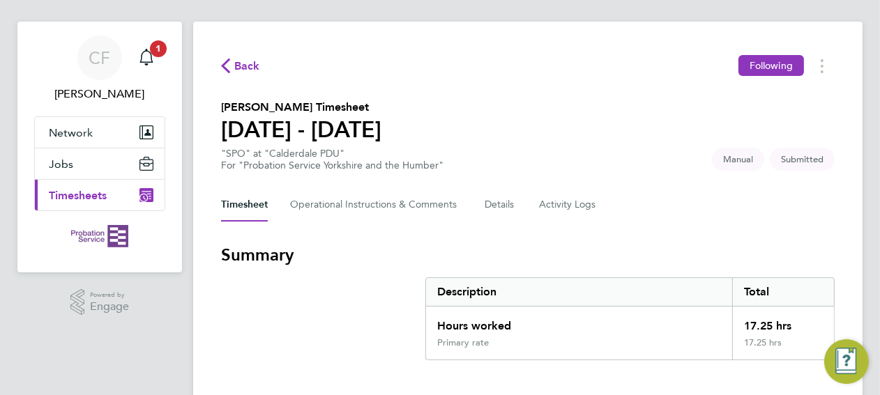 This screenshot has width=880, height=395. I want to click on img: probationservice-logo-retina.png, so click(99, 236).